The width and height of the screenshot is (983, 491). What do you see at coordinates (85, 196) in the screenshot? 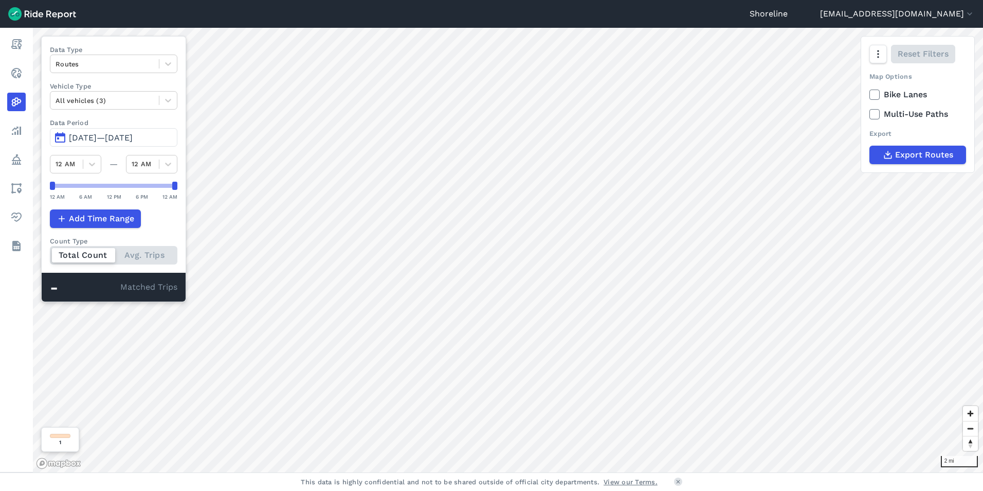
I see `div: 6 AM` at bounding box center [85, 196].